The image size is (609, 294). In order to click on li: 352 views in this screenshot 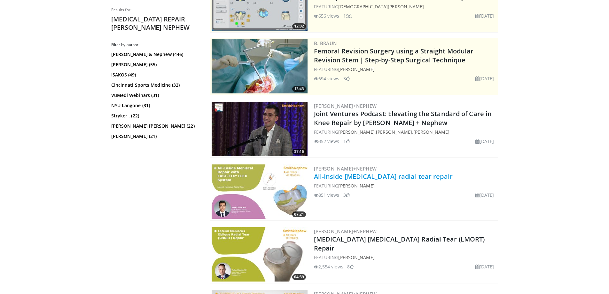, I will do `click(327, 141)`.